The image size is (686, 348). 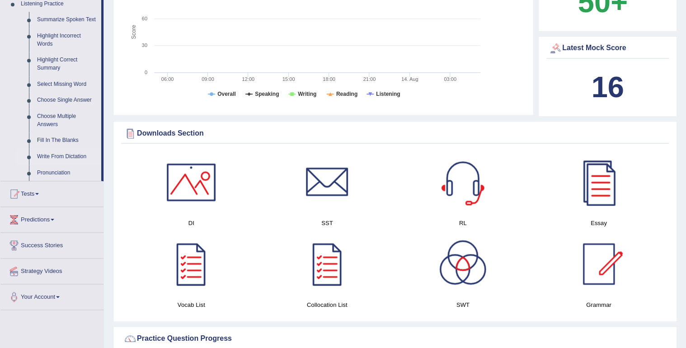 I want to click on tspan: Reading, so click(x=347, y=94).